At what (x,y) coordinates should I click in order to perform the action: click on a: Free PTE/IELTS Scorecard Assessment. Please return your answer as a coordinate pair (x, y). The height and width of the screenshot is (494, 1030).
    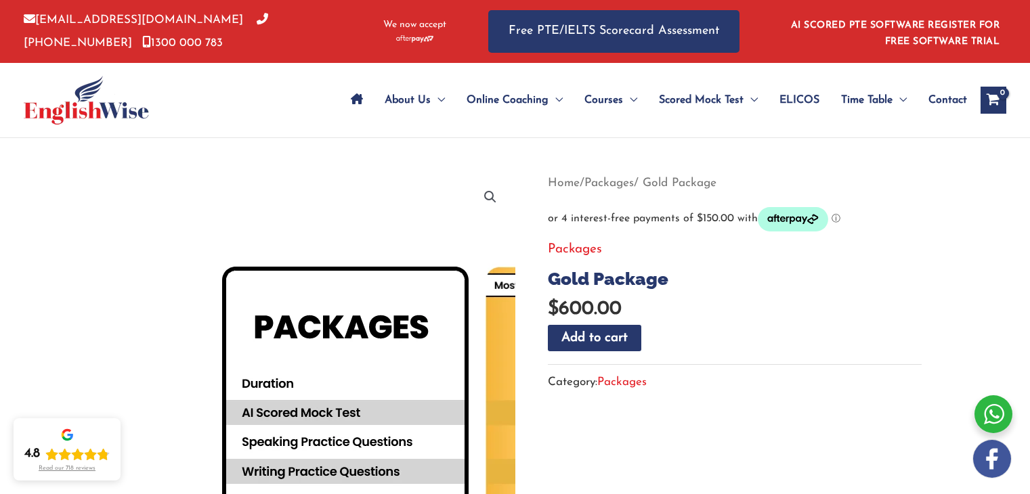
    Looking at the image, I should click on (614, 31).